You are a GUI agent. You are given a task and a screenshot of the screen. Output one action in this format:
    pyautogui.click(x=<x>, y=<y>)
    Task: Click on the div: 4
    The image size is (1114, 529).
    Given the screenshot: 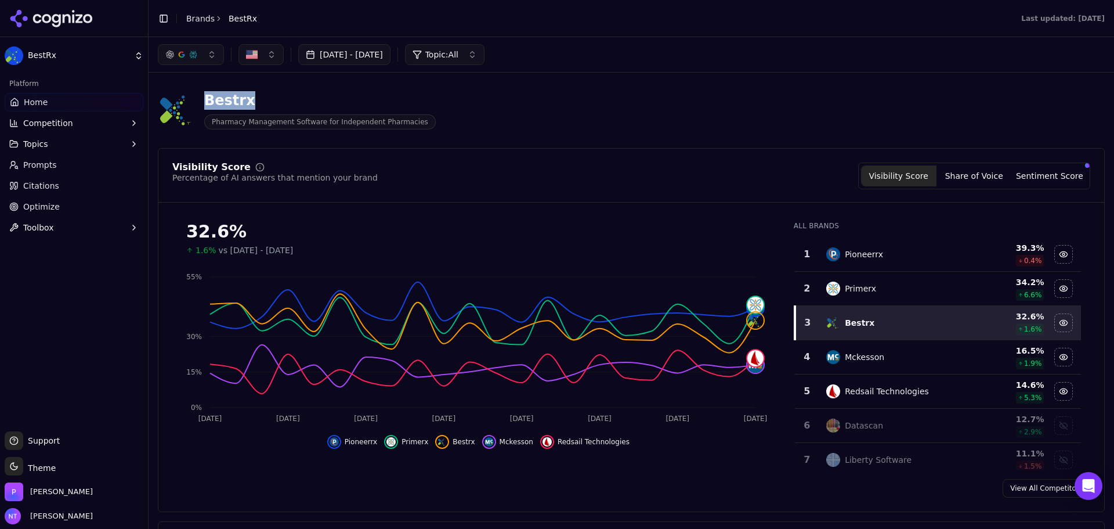 What is the action you would take?
    pyautogui.click(x=807, y=357)
    